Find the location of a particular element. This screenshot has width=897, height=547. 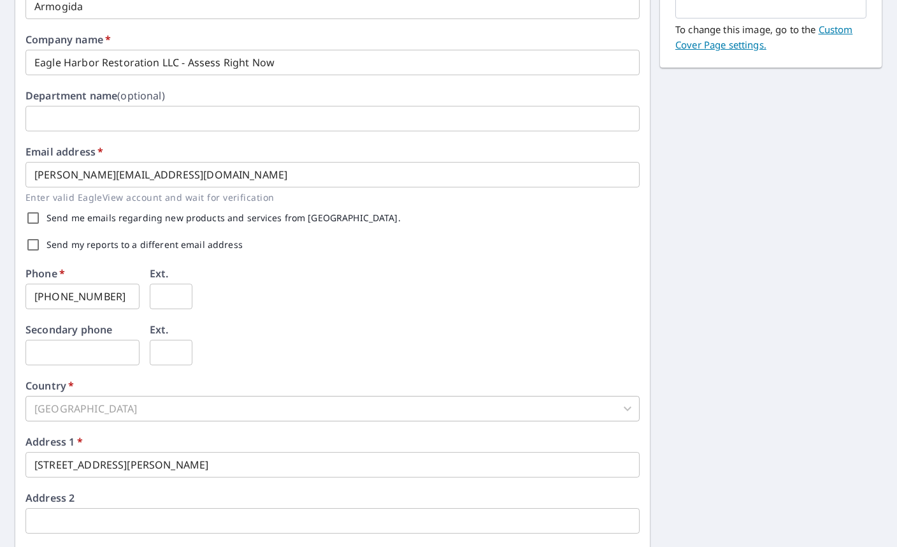

p: Enter valid EagleView account and wait for verification is located at coordinates (328, 197).